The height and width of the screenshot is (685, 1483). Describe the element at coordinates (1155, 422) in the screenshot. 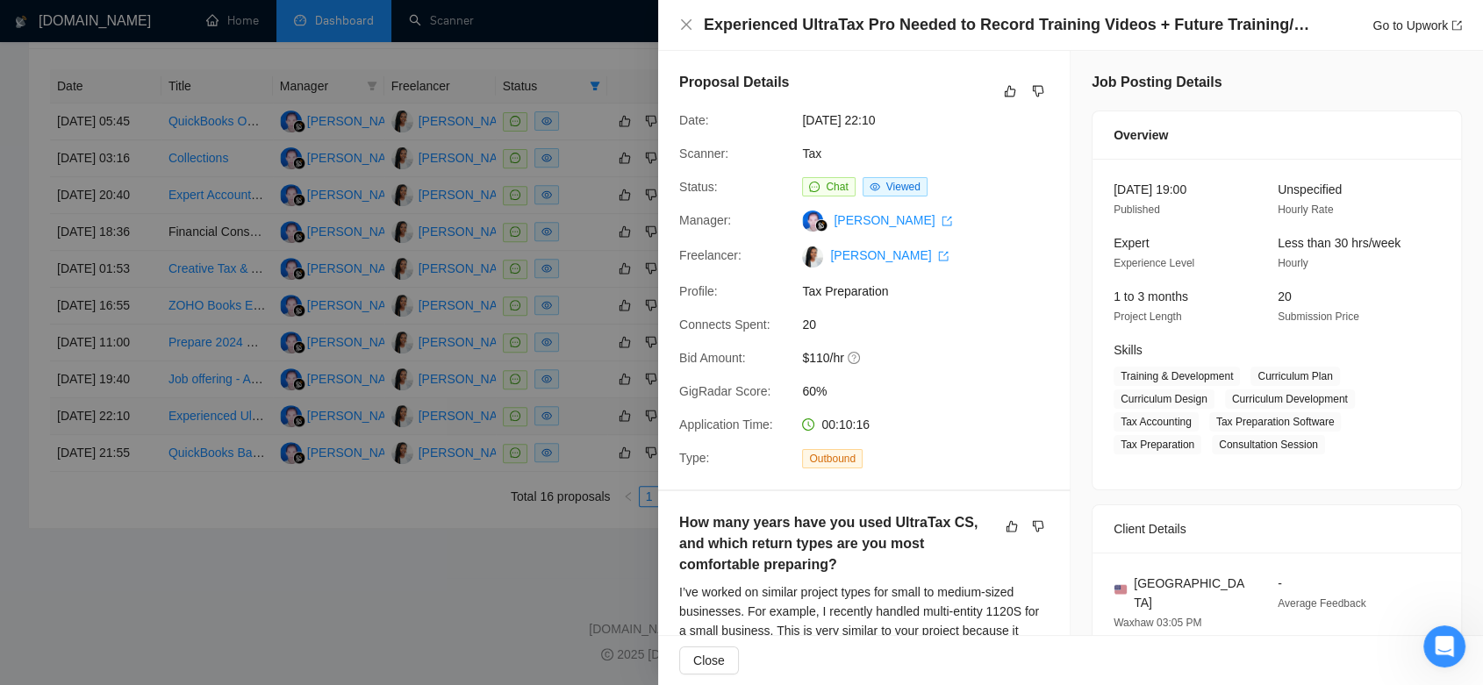

I see `span: Tax Accounting` at that location.